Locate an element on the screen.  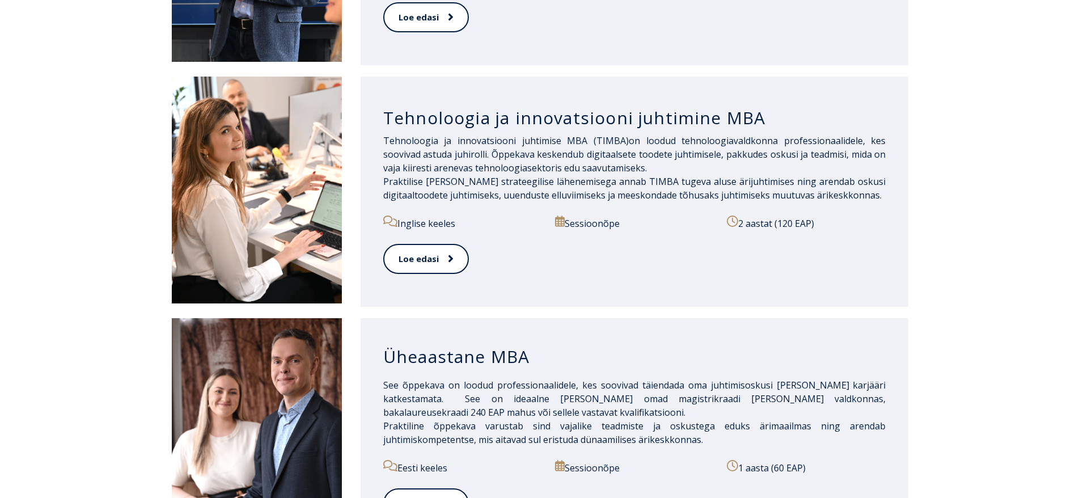
p: 1 aasta (60 EAP) is located at coordinates (806, 467).